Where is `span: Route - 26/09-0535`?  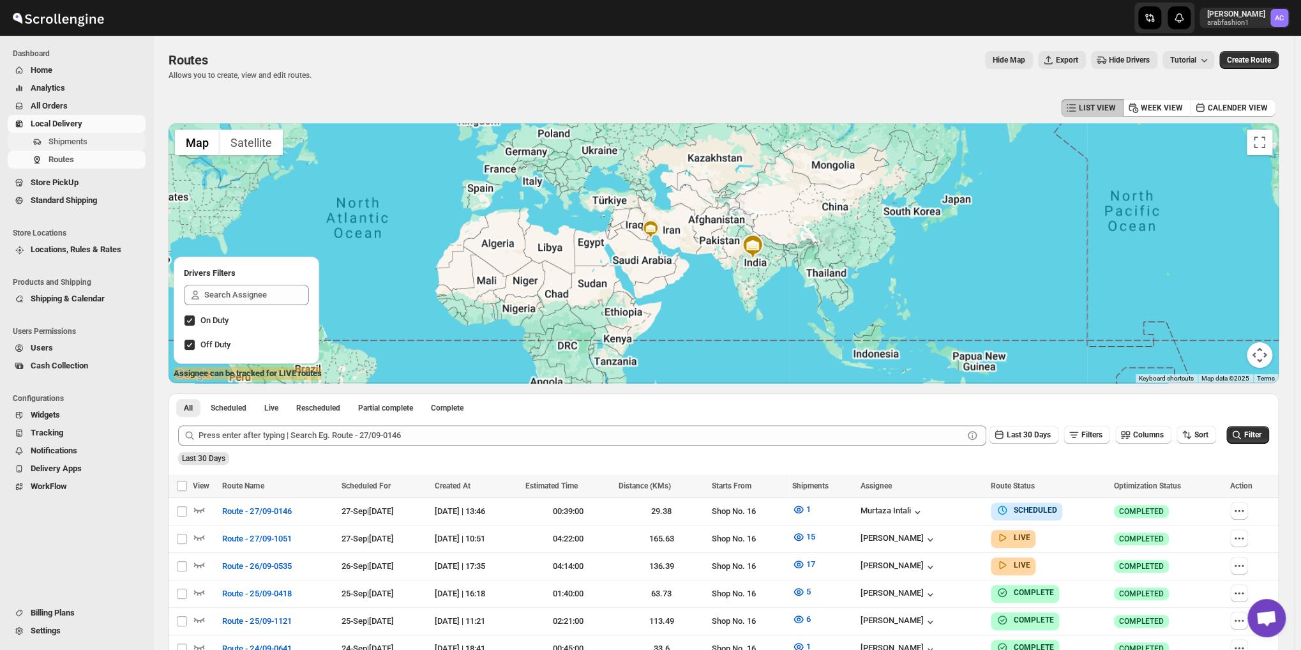
span: Route - 26/09-0535 is located at coordinates (257, 566).